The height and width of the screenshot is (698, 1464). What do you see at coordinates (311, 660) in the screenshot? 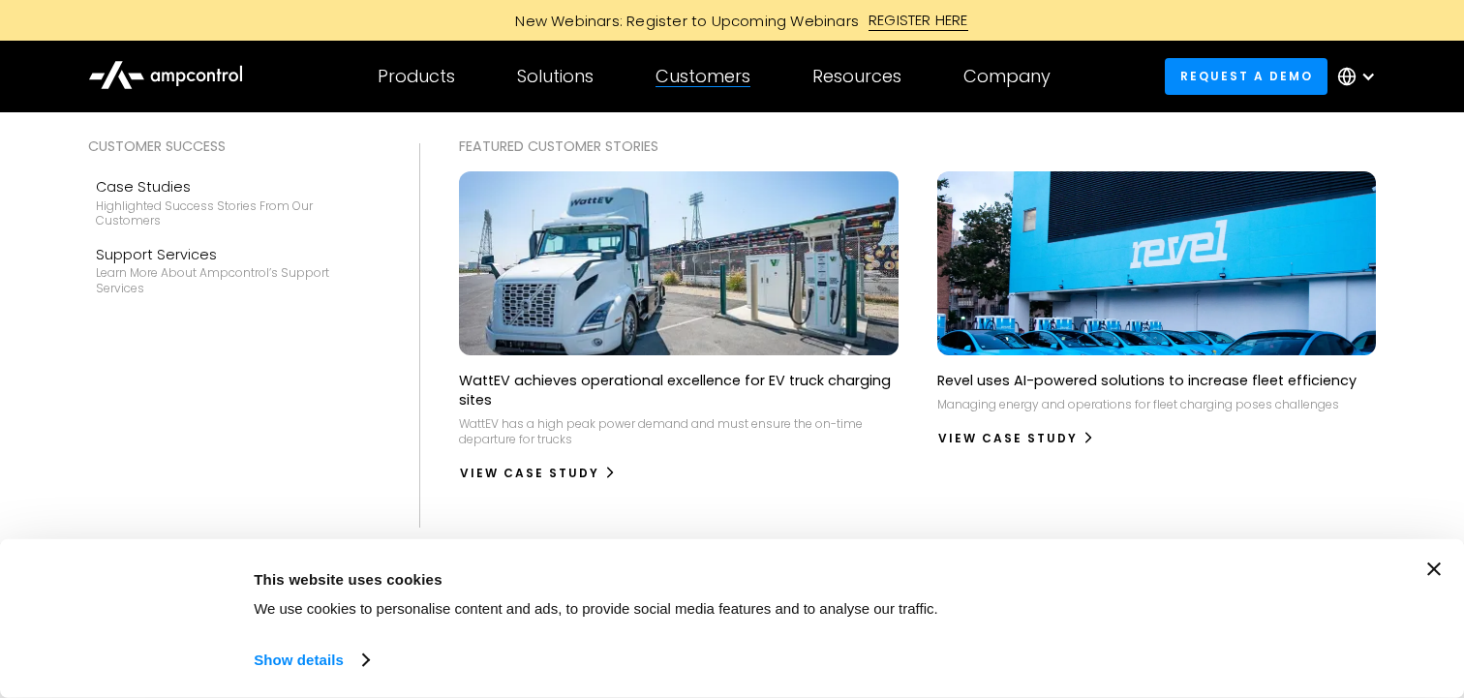
I see `a: Show details` at bounding box center [311, 660].